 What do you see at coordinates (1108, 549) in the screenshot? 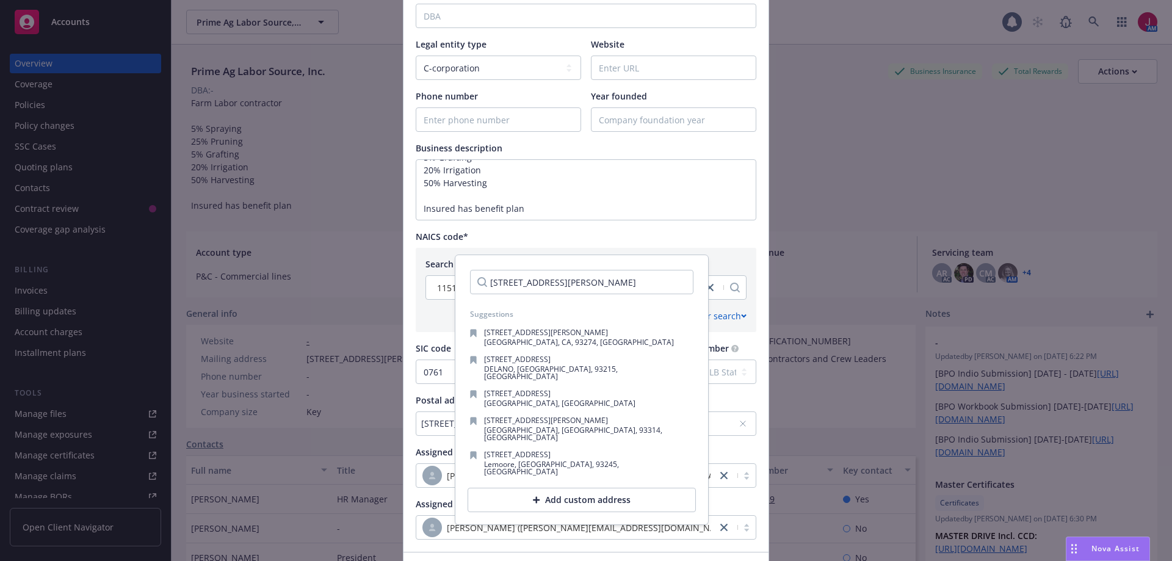
I see `button: Nova Assist` at bounding box center [1108, 549].